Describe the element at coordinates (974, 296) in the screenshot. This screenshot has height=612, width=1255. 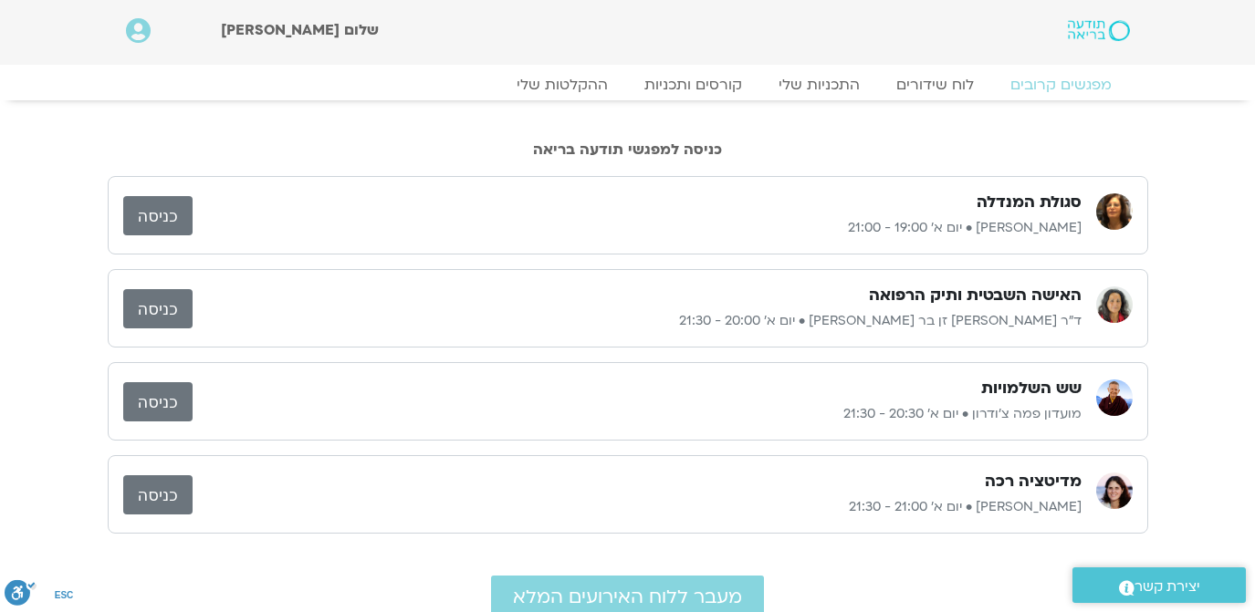
I see `h3: האישה השבטית ותיק הרפואה` at that location.